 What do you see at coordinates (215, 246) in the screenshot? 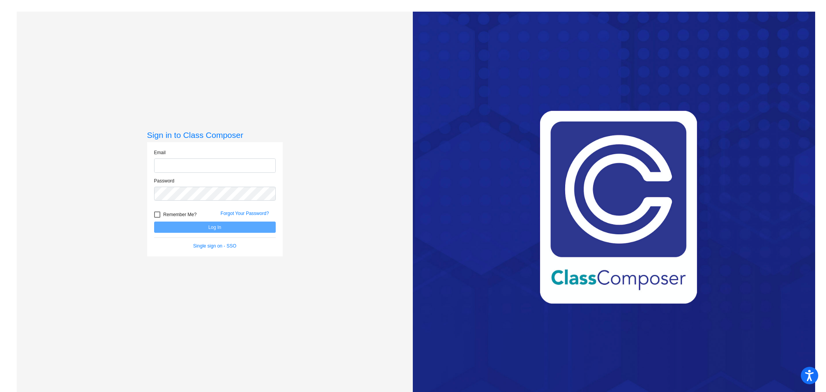
I see `a: Single sign on - SSO` at bounding box center [215, 246].